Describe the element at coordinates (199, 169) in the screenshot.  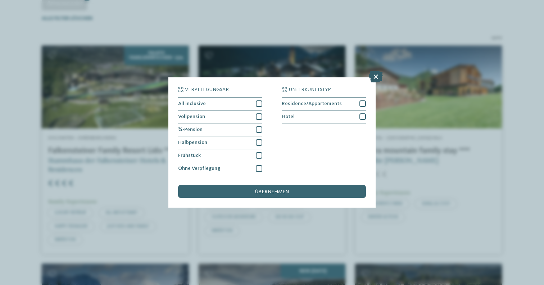
I see `span: Ohne Verpflegung` at that location.